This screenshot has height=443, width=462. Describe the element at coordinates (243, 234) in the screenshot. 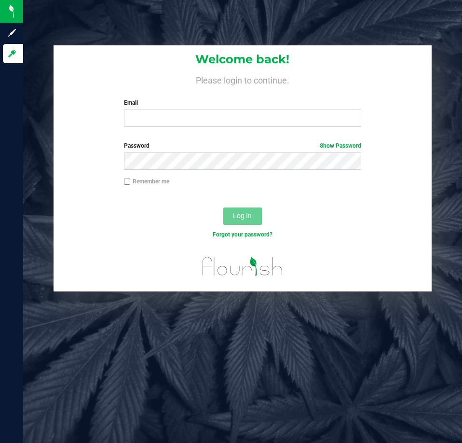

I see `a: Forgot your password?` at that location.